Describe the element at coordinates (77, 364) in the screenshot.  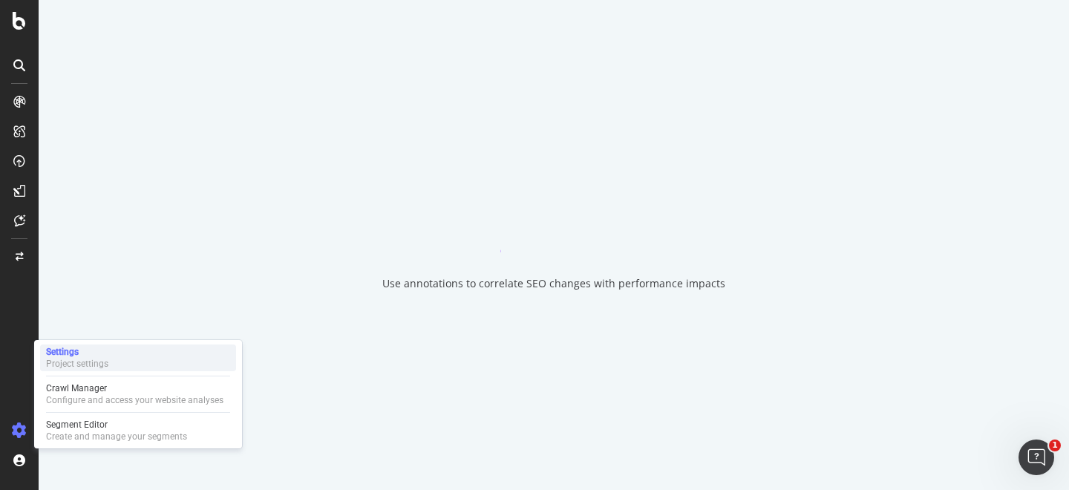
I see `div: Project settings` at that location.